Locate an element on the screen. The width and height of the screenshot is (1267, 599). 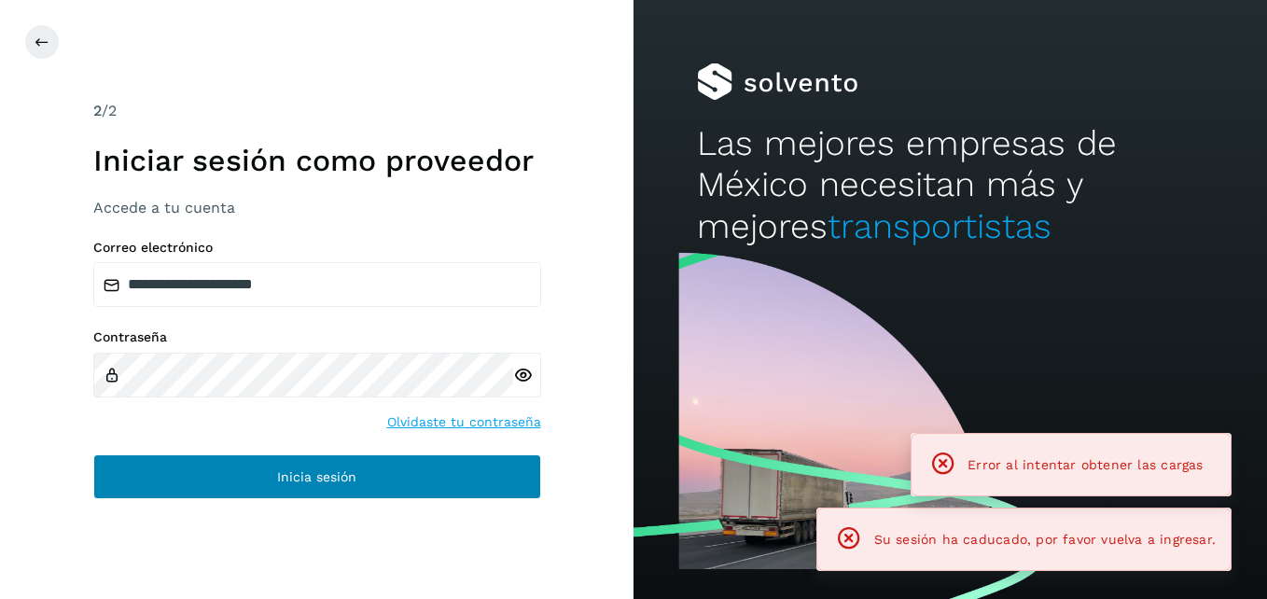
h1: Iniciar sesión como proveedor is located at coordinates (317, 160).